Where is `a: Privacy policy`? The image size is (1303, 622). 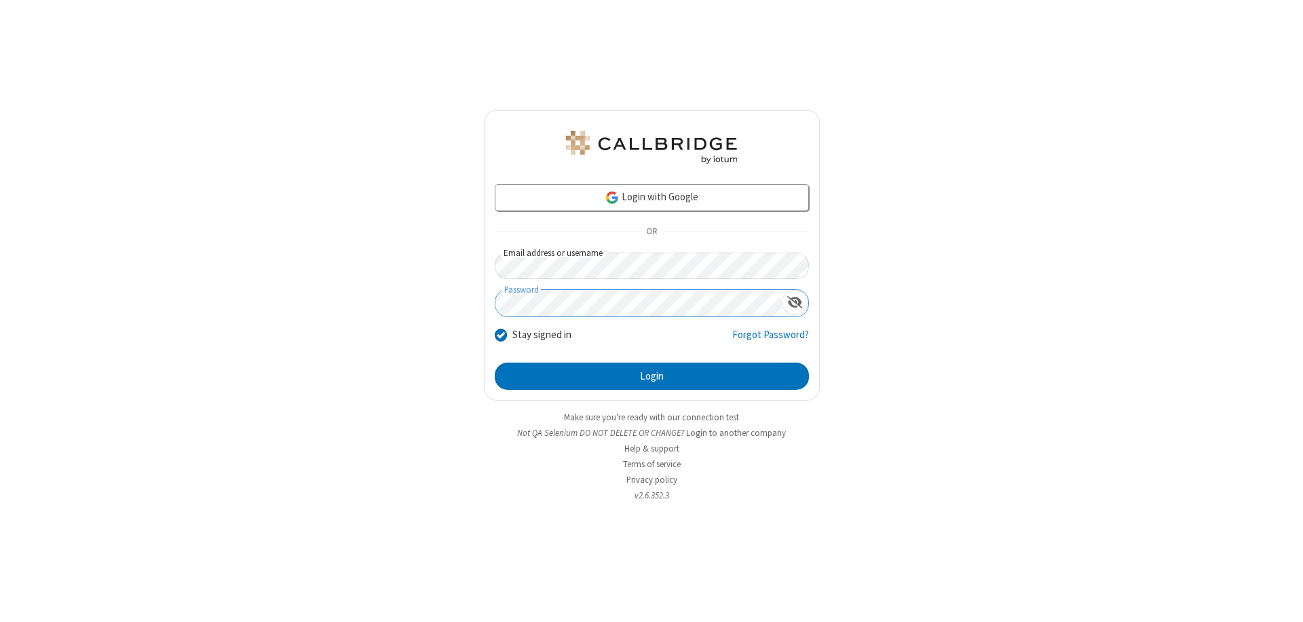 a: Privacy policy is located at coordinates (652, 479).